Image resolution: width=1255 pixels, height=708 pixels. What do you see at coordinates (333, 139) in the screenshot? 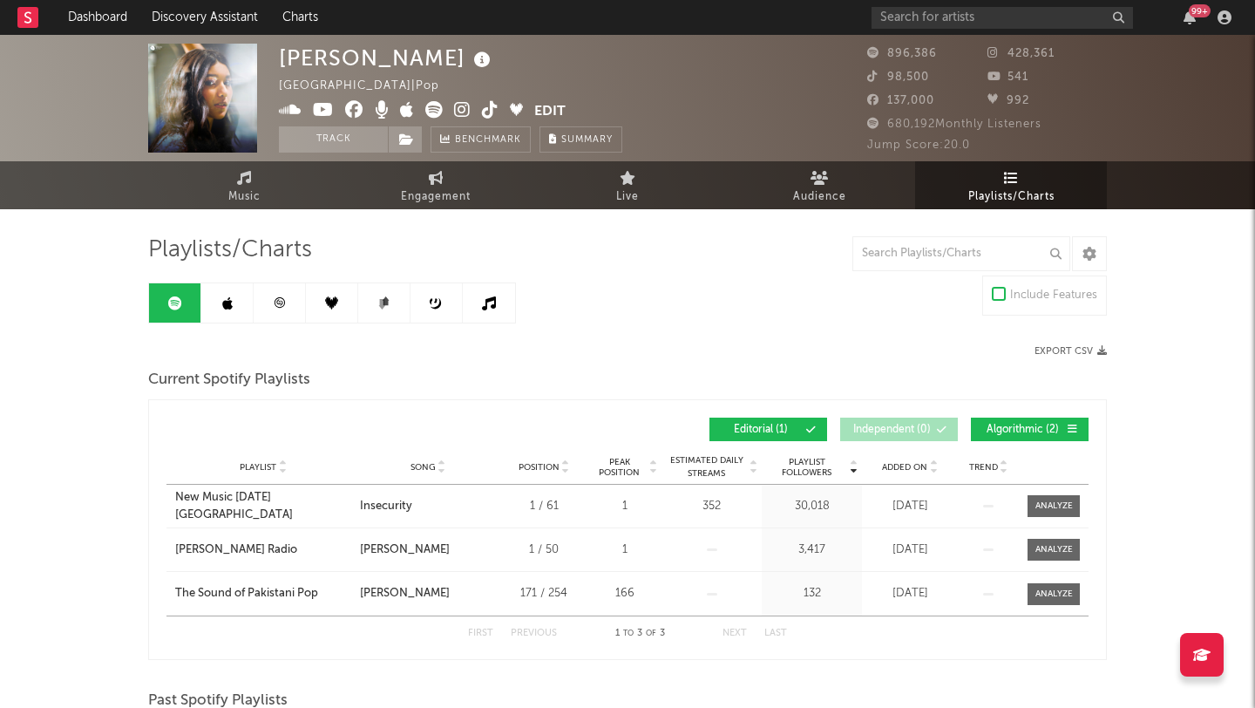
I see `button: Track` at bounding box center [333, 139].